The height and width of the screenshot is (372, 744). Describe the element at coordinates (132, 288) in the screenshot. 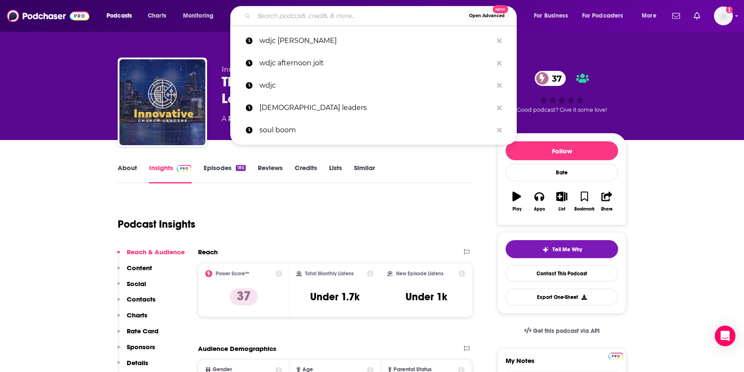

I see `button: Social` at that location.